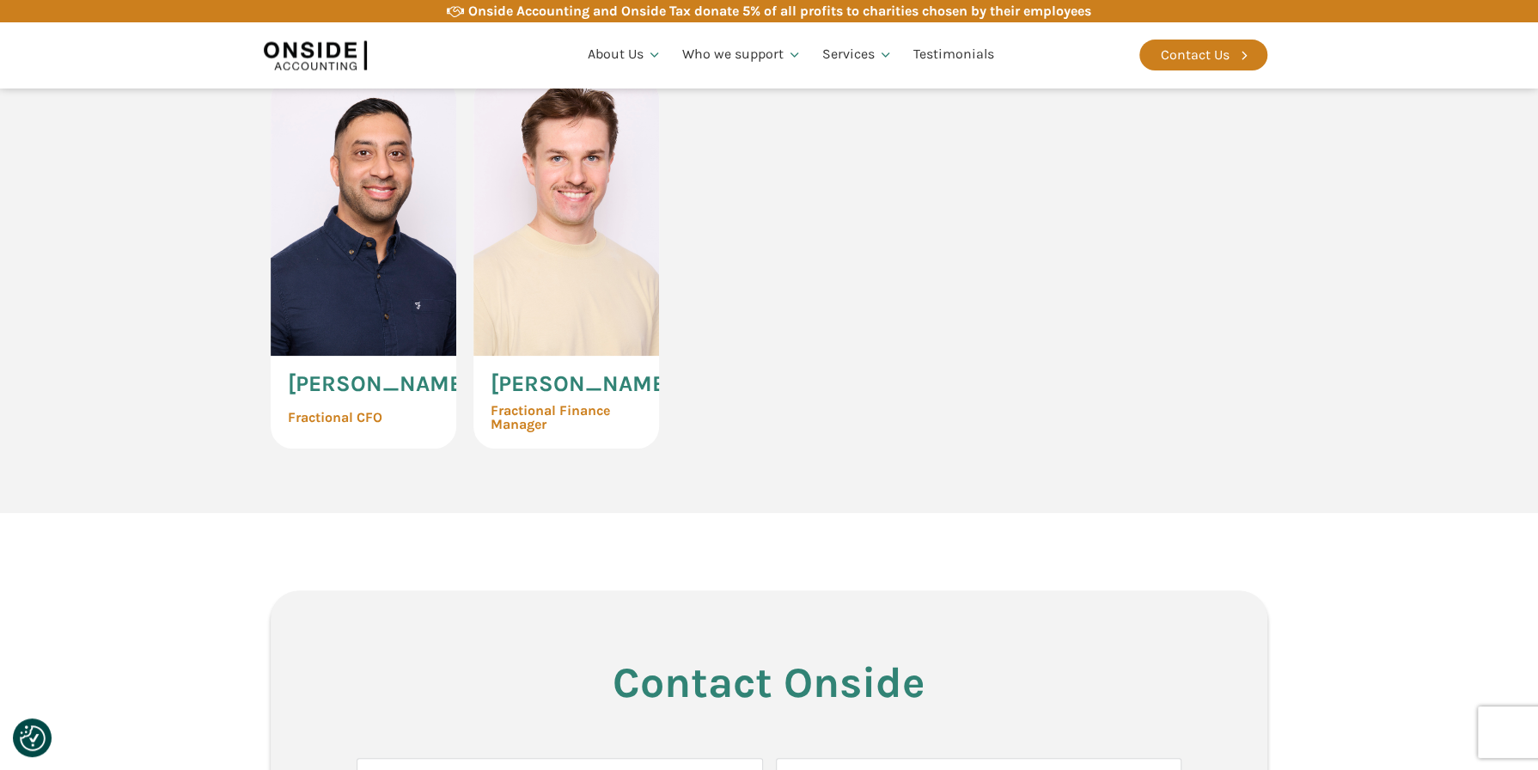  I want to click on a: Who we support, so click(742, 55).